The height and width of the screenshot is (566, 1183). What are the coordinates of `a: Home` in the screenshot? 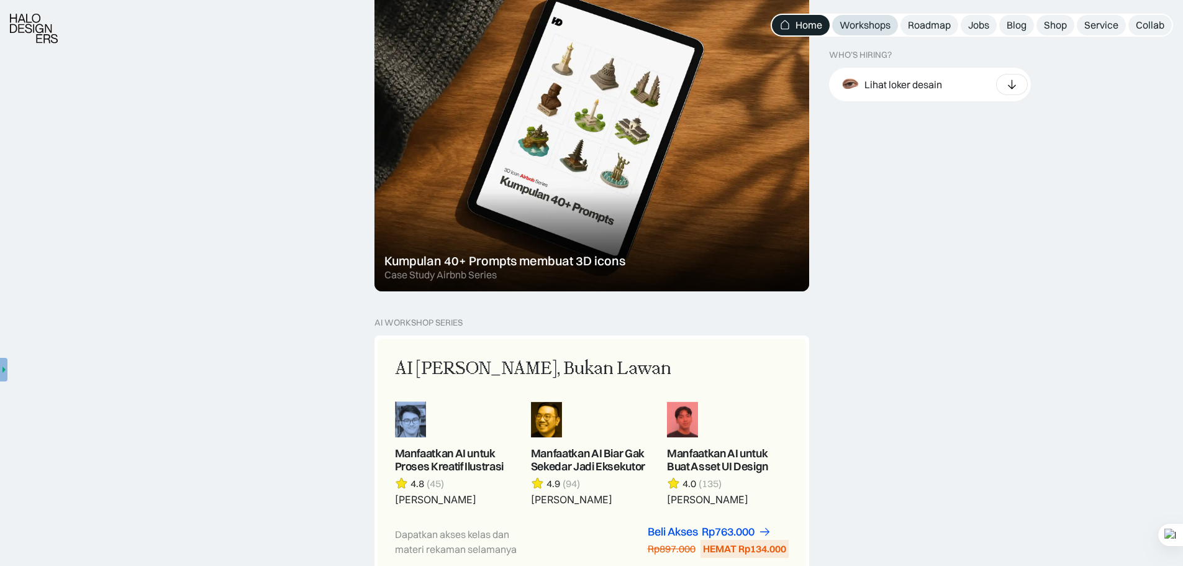 It's located at (800, 25).